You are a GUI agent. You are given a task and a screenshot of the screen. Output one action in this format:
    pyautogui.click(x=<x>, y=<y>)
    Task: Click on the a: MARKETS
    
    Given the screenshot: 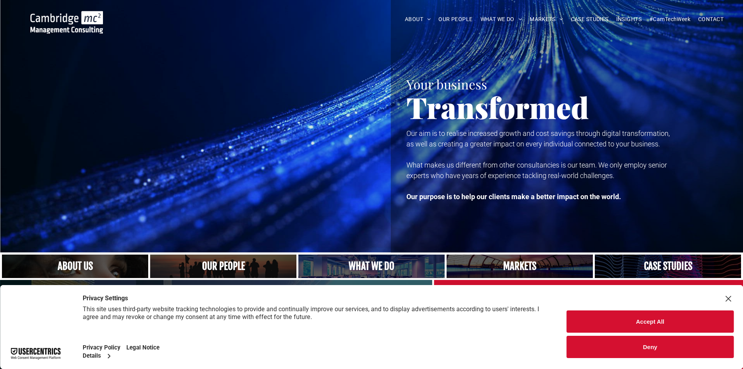 What is the action you would take?
    pyautogui.click(x=546, y=19)
    